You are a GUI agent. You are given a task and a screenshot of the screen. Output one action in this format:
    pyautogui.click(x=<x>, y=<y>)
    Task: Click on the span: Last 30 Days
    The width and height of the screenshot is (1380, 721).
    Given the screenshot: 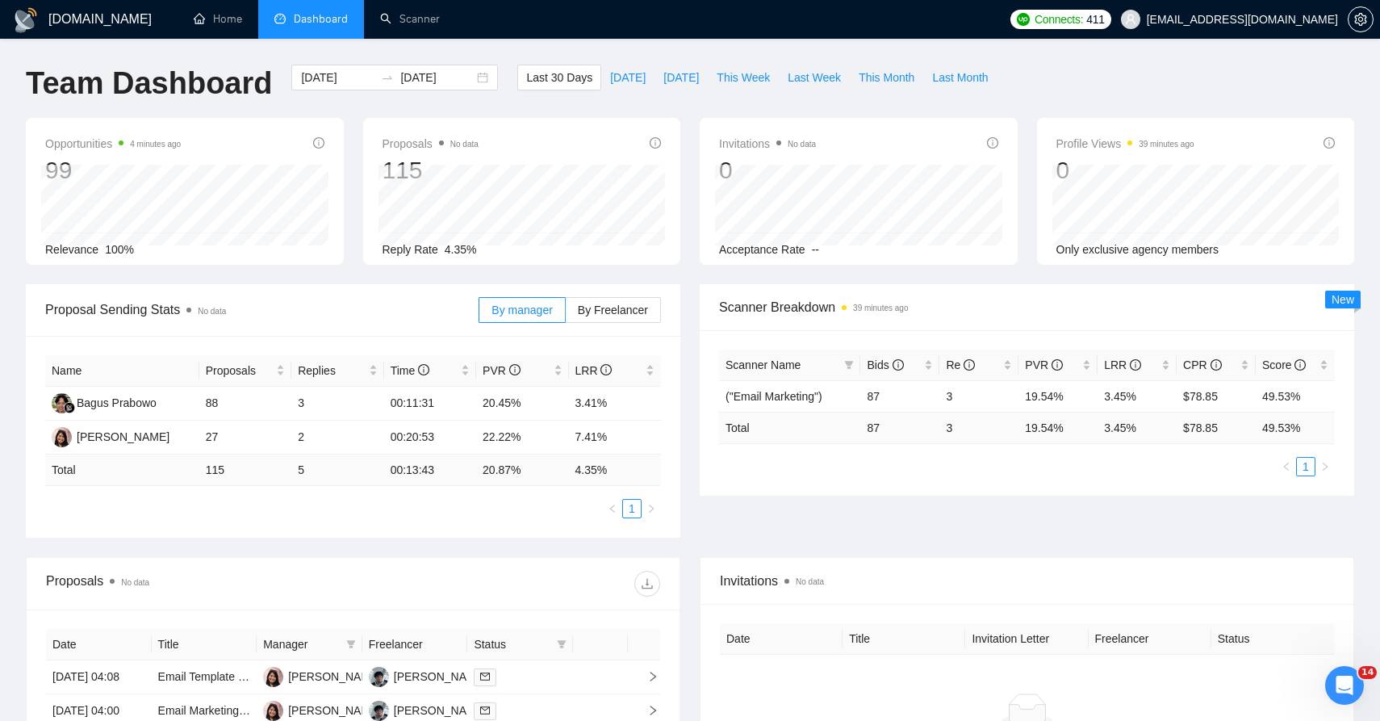 What is the action you would take?
    pyautogui.click(x=559, y=77)
    